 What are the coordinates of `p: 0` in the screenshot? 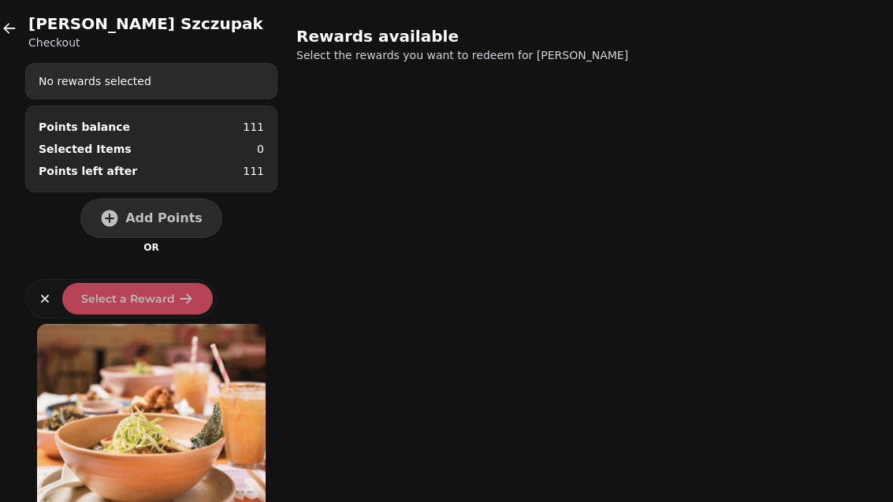 It's located at (260, 149).